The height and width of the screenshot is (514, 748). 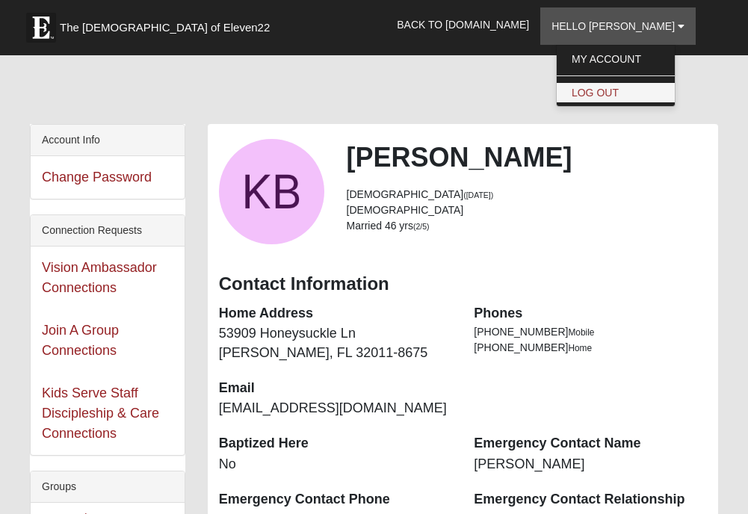 I want to click on span: Home, so click(x=580, y=348).